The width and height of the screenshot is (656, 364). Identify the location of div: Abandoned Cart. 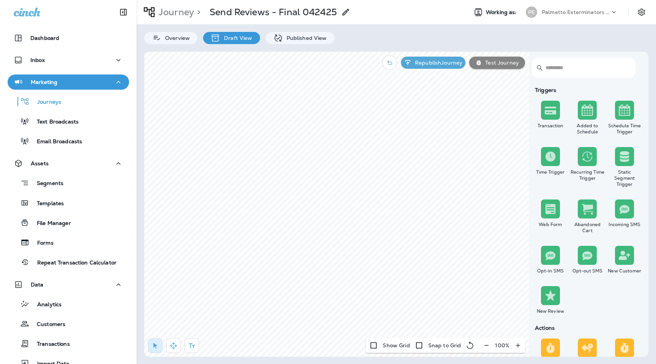
(588, 228).